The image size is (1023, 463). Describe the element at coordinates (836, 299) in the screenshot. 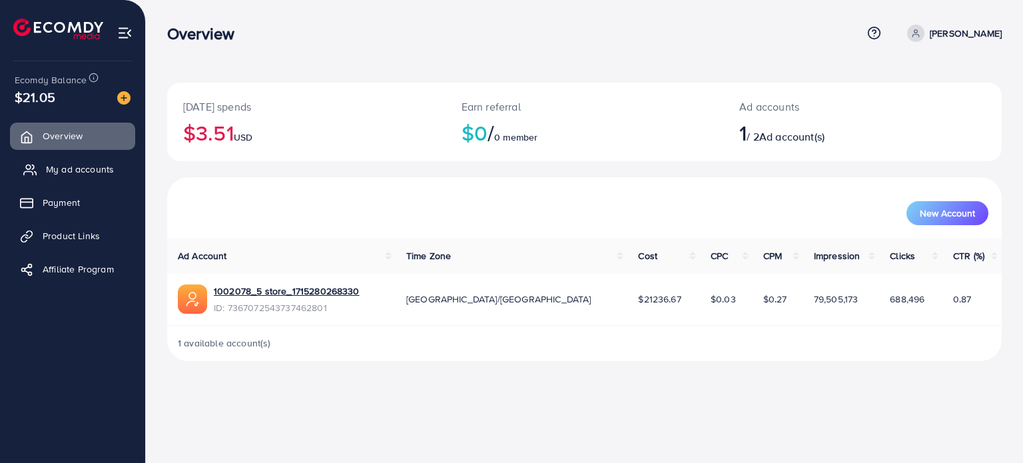

I see `span: 79,505,173` at that location.